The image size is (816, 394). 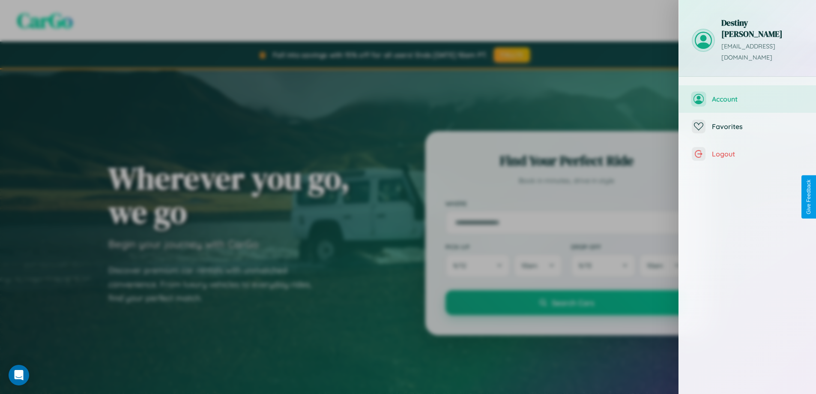 What do you see at coordinates (757, 126) in the screenshot?
I see `span: Favorites` at bounding box center [757, 126].